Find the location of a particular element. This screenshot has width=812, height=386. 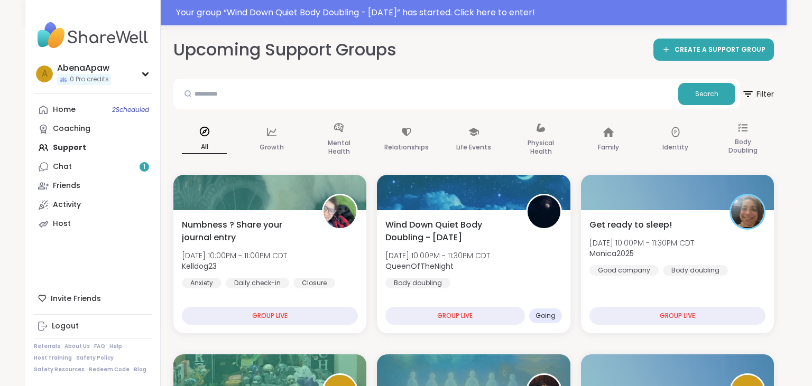

a: Coaching is located at coordinates (93, 129).